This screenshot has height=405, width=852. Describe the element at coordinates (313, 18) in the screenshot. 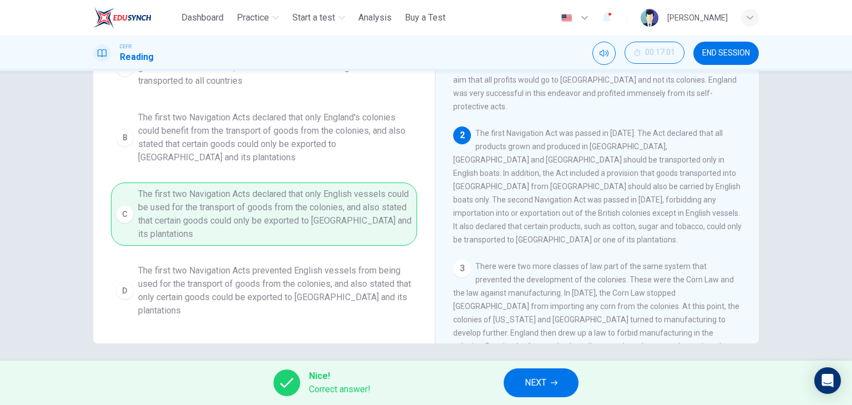

I see `span: Start a test` at that location.